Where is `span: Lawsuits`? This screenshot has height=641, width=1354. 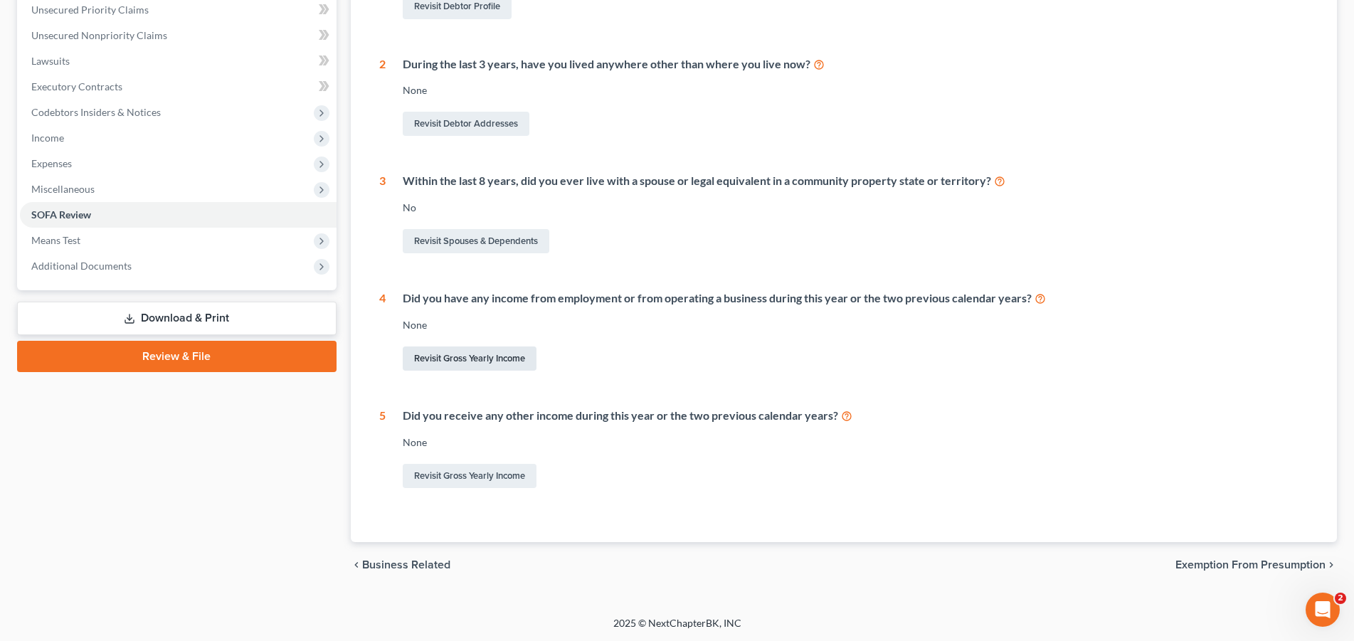 span: Lawsuits is located at coordinates (51, 60).